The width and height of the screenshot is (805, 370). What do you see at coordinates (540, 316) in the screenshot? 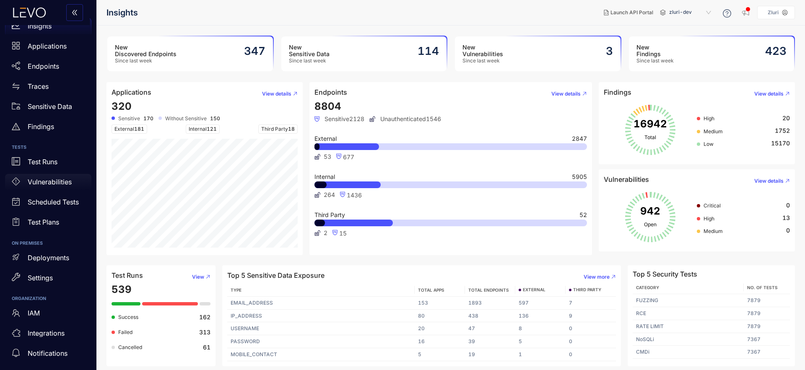
I see `td: 136` at bounding box center [540, 316].